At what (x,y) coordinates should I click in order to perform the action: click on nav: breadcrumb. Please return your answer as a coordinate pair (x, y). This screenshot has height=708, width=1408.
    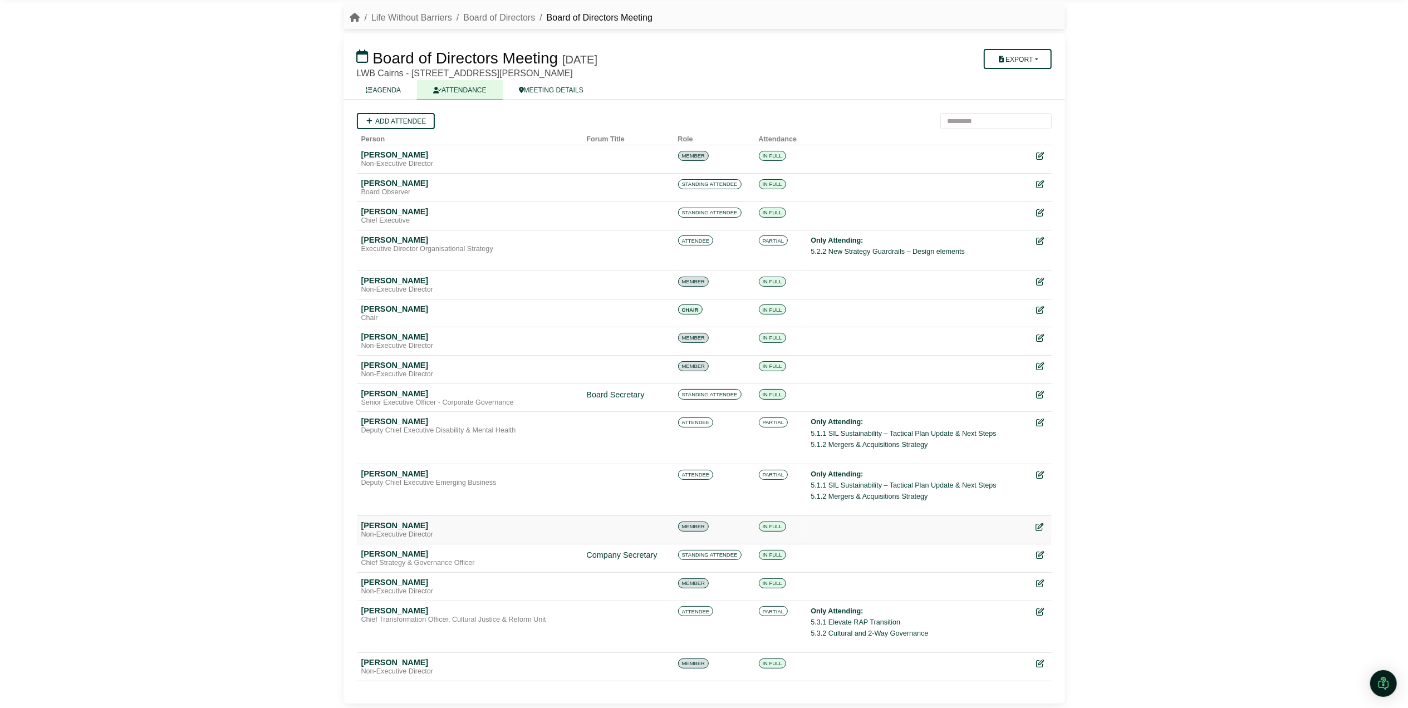
    Looking at the image, I should click on (502, 18).